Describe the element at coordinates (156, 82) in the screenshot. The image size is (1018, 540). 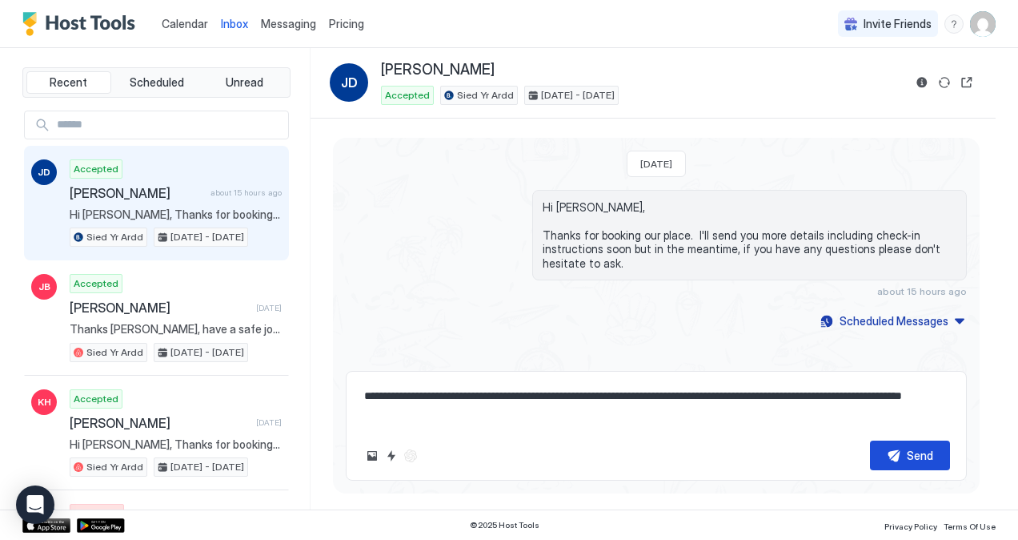
I see `div: tab-group` at that location.